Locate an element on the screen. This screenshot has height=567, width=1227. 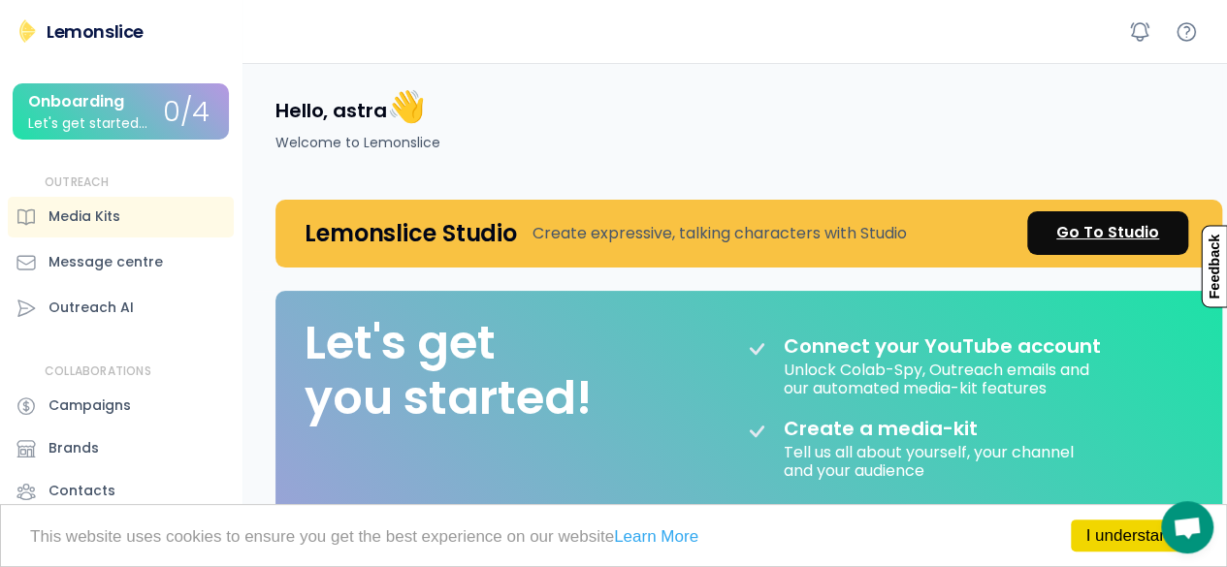
div: COLLABORATIONS is located at coordinates (98, 371).